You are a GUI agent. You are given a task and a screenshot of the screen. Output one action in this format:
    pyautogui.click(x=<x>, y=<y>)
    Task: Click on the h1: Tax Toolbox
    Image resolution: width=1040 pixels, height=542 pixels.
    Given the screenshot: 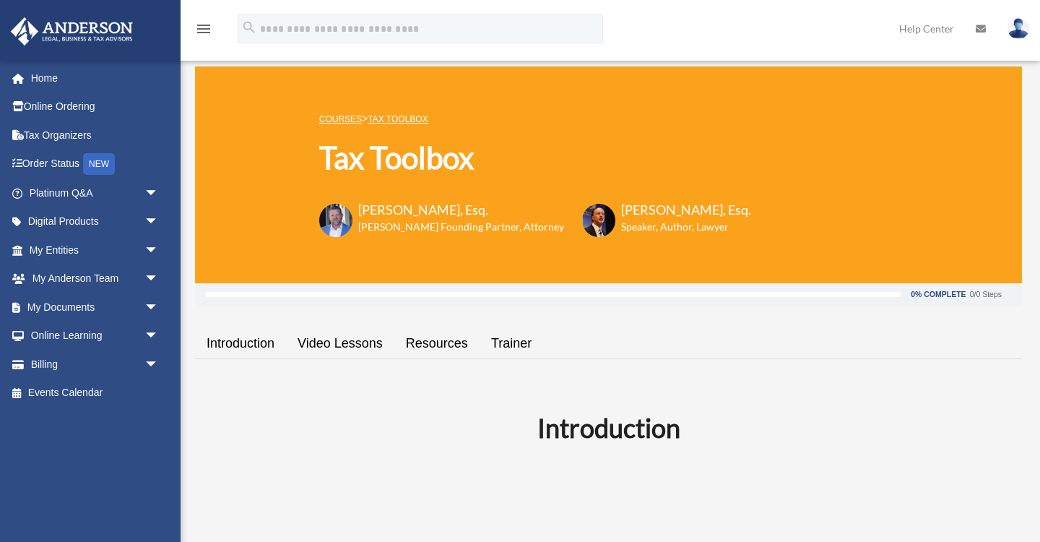 What is the action you would take?
    pyautogui.click(x=535, y=158)
    